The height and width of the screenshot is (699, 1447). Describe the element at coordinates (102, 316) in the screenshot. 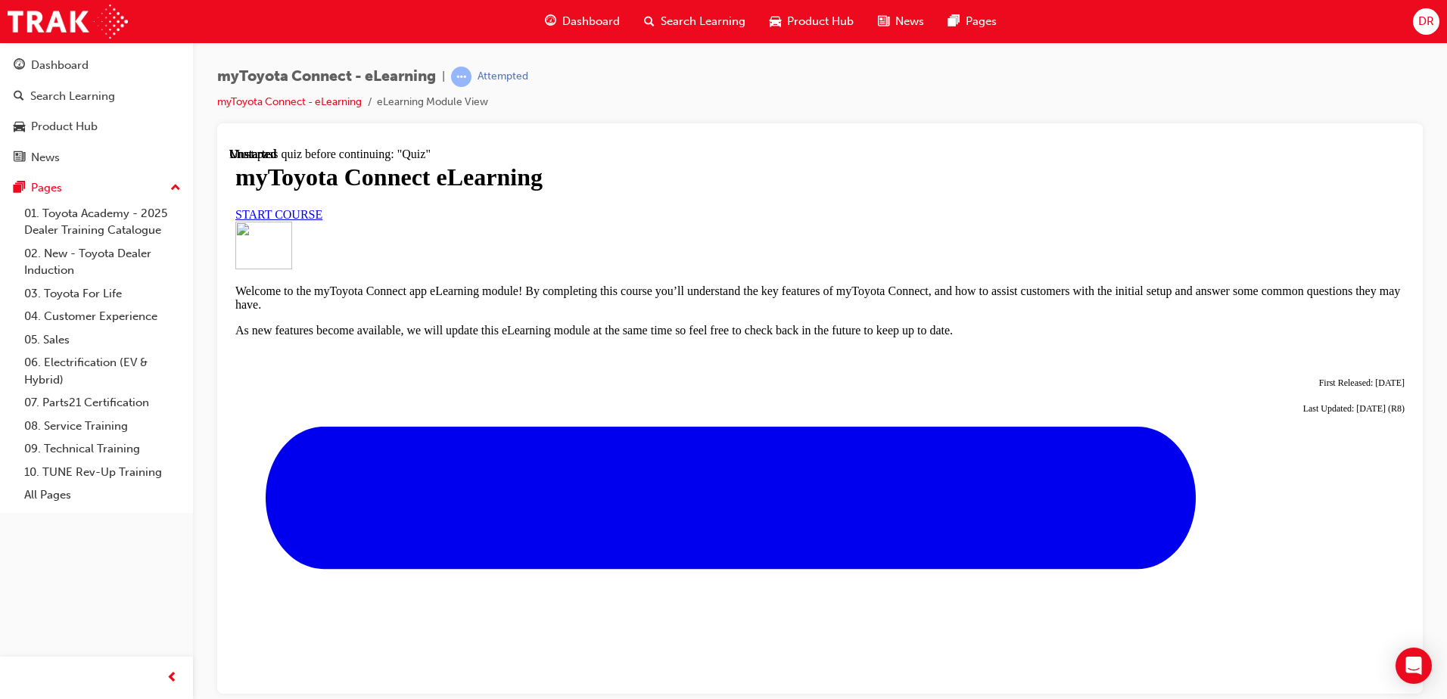

I see `a: 04. Customer Experience` at that location.